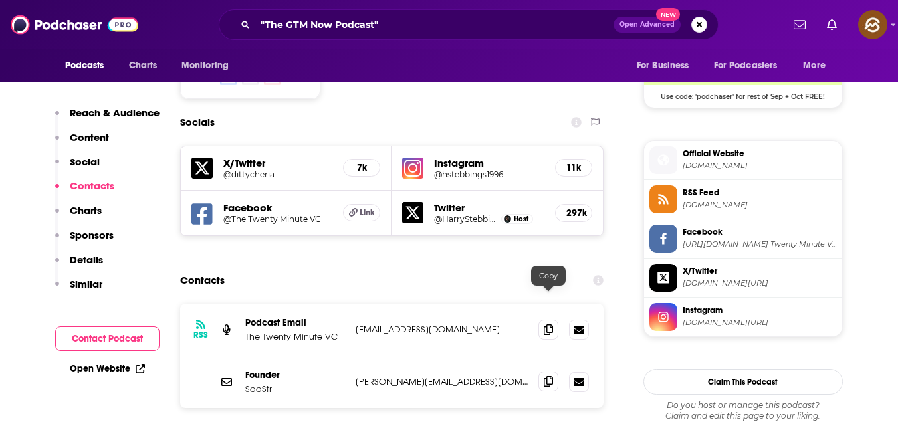 The image size is (898, 426). Describe the element at coordinates (489, 163) in the screenshot. I see `h5: Instagram` at that location.